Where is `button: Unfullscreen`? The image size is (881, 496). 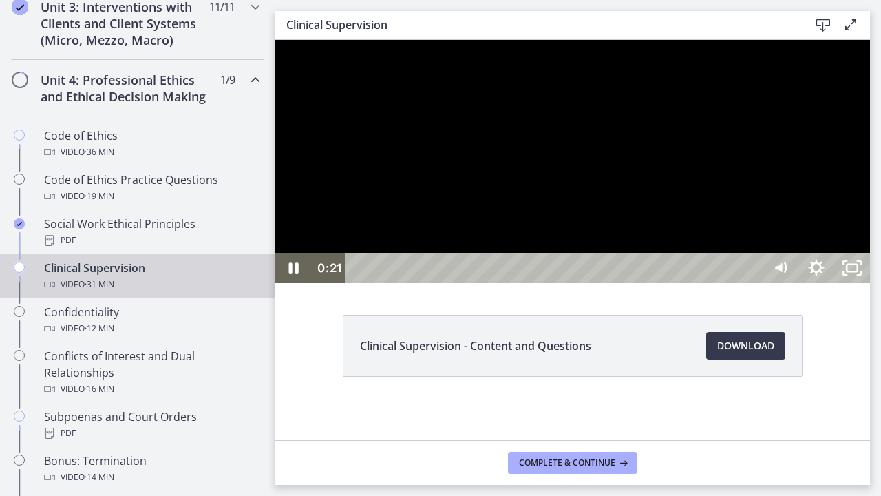 button: Unfullscreen is located at coordinates (577, 228).